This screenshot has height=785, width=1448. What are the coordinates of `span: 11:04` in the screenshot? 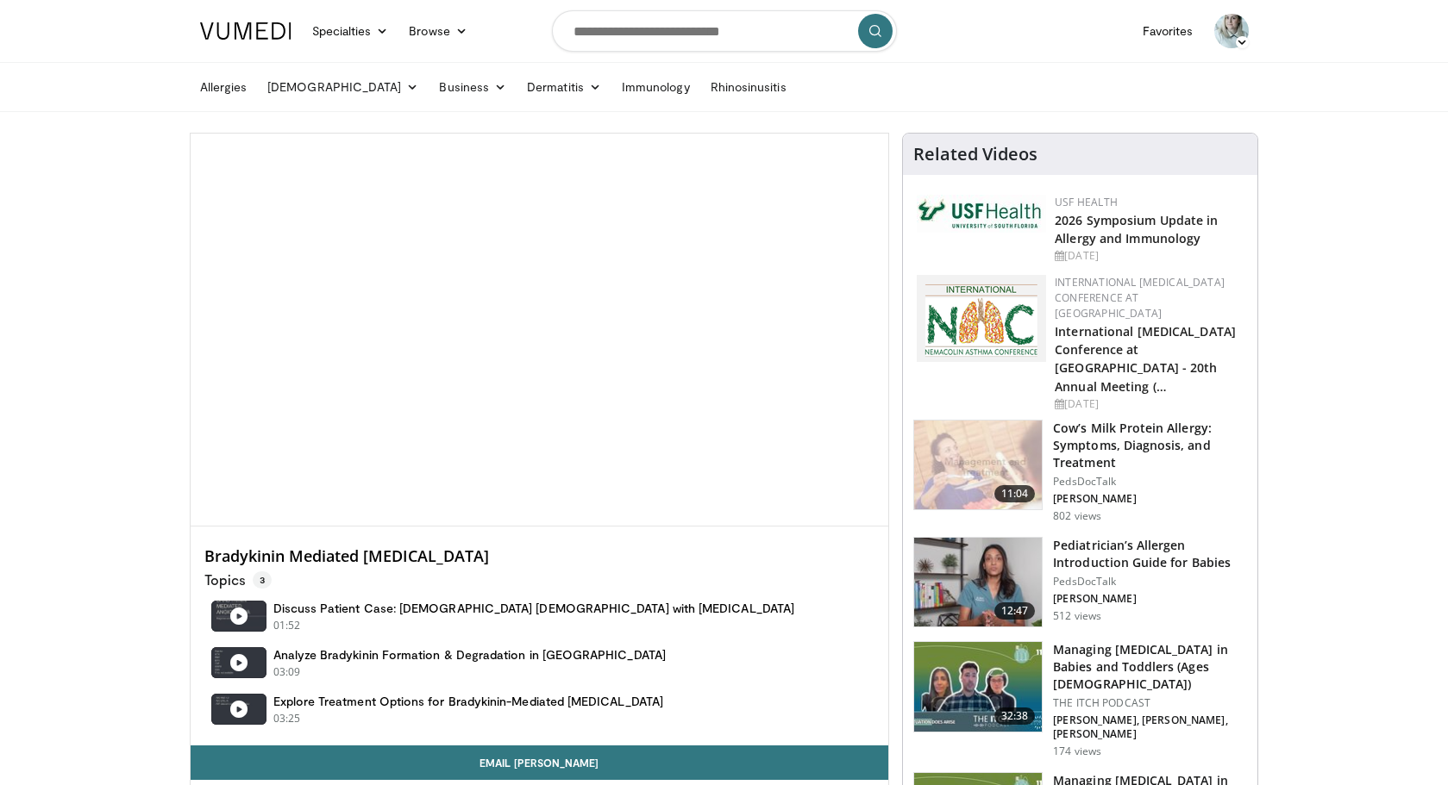 It's located at (1015, 494).